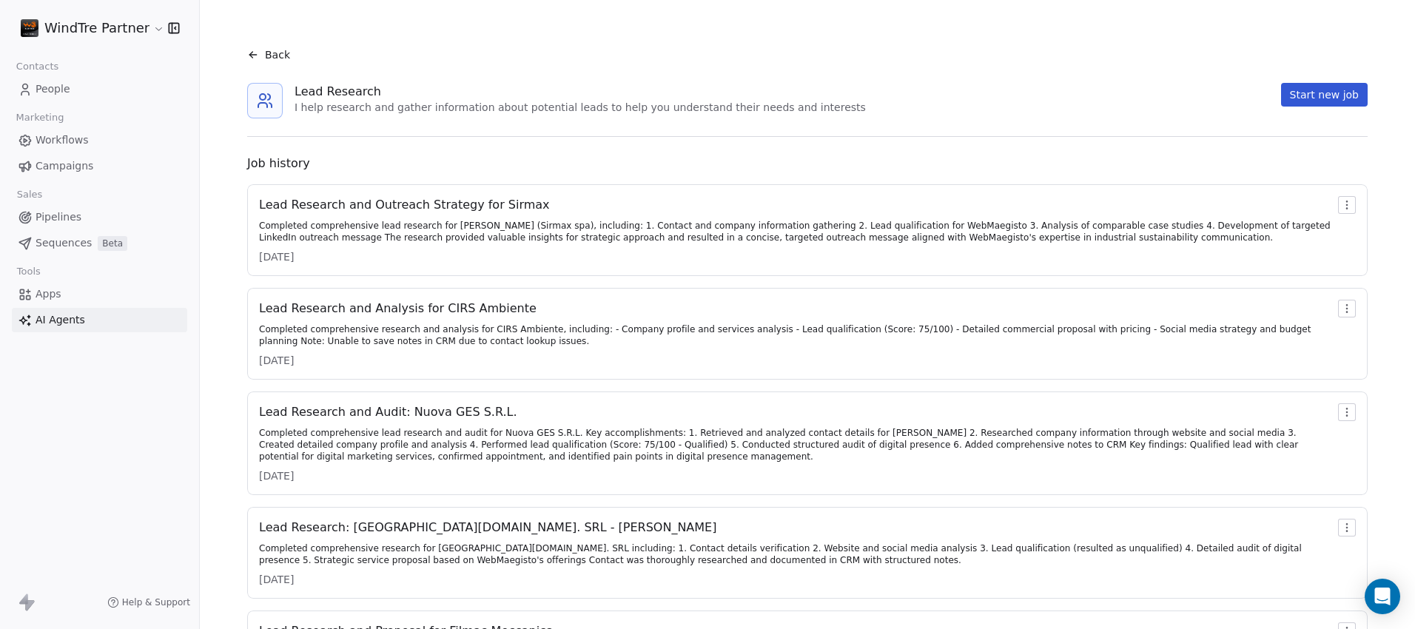 This screenshot has height=629, width=1415. Describe the element at coordinates (580, 92) in the screenshot. I see `div: Lead Research` at that location.